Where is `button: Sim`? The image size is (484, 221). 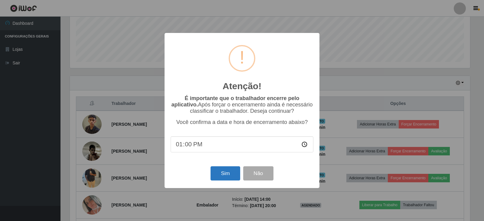
button: Sim is located at coordinates (225, 173).